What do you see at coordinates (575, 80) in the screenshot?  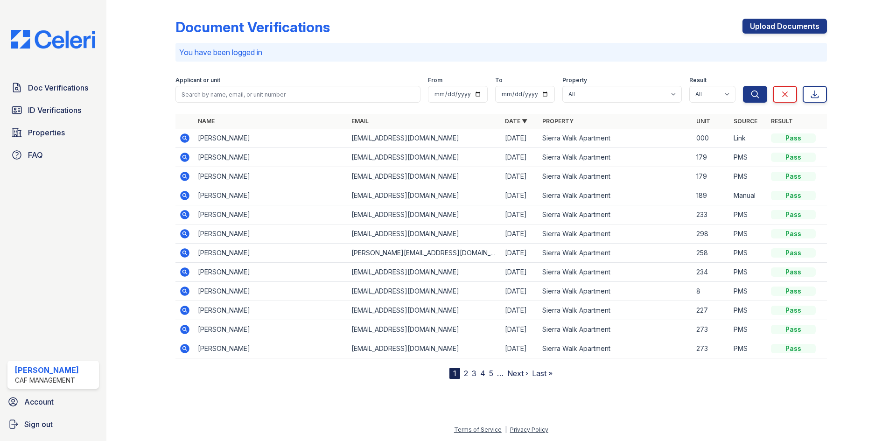 I see `label: Property` at bounding box center [575, 80].